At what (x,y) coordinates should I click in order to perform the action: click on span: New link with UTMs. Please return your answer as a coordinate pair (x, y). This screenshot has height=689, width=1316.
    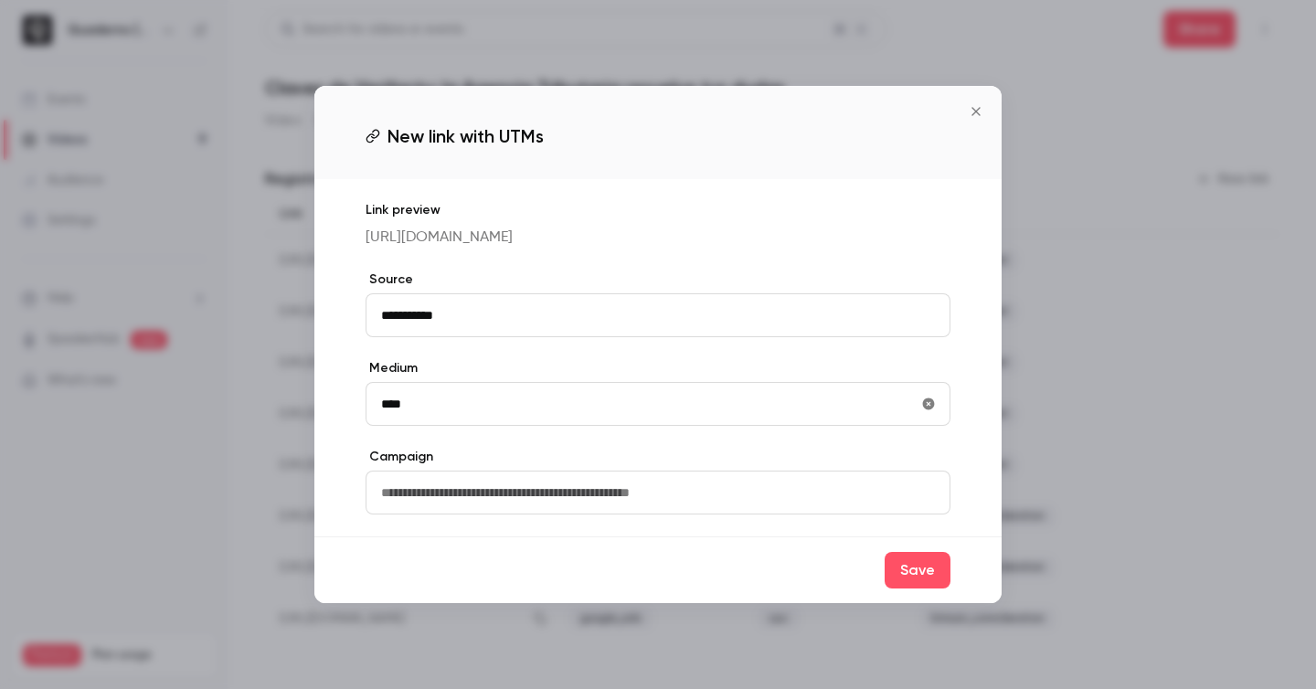
    Looking at the image, I should click on (465, 136).